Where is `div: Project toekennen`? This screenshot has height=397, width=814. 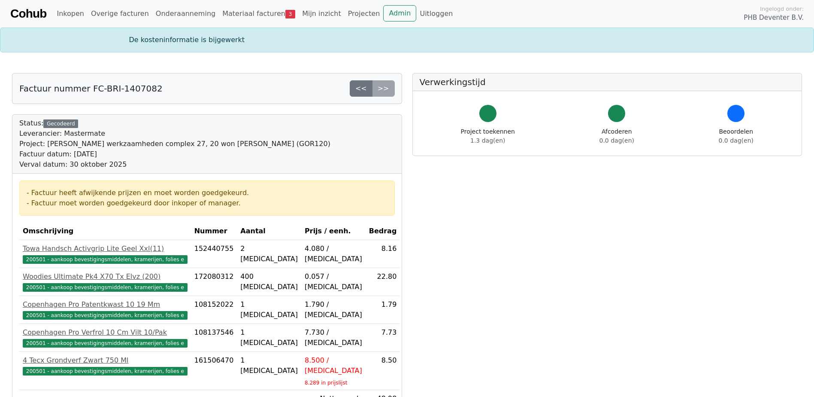
div: Project toekennen is located at coordinates (488, 136).